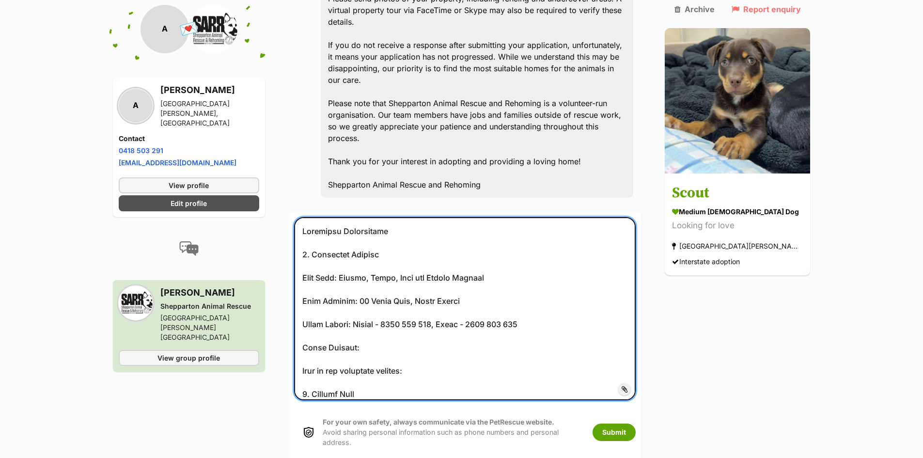 This screenshot has height=458, width=923. Describe the element at coordinates (189, 358) in the screenshot. I see `span: View group profile` at that location.